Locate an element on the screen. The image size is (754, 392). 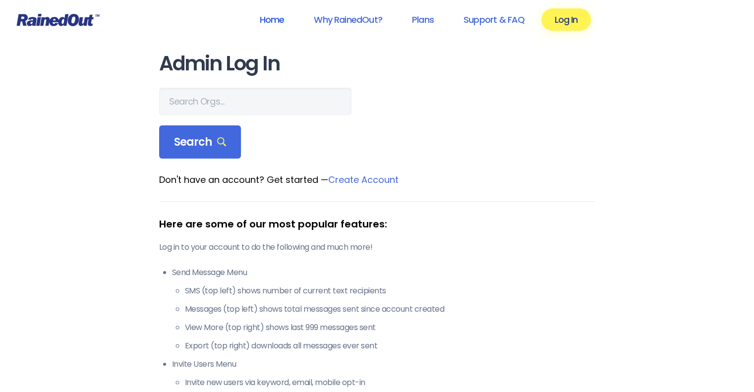
p: Log in to your account to do the following and much more! is located at coordinates (377, 247).